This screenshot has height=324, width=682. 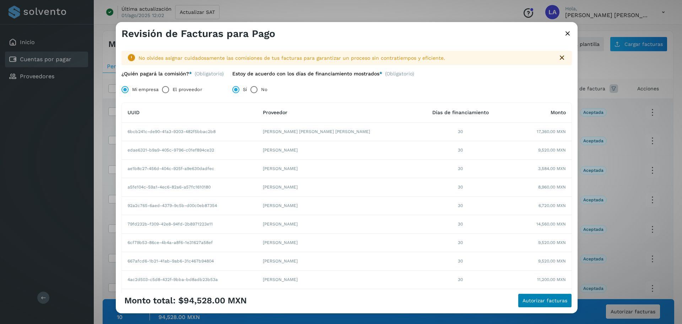 I want to click on td: ae1b8c27-456d-404c-925f-a9e630dadfec, so click(x=189, y=169).